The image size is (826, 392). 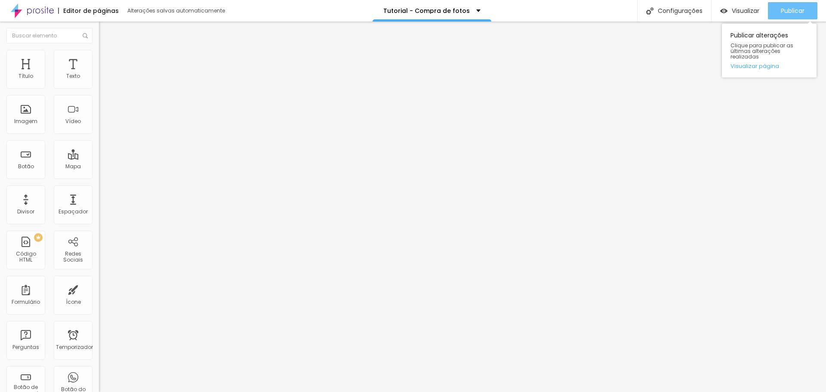 What do you see at coordinates (49, 36) in the screenshot?
I see `input: Buscar elemento` at bounding box center [49, 36].